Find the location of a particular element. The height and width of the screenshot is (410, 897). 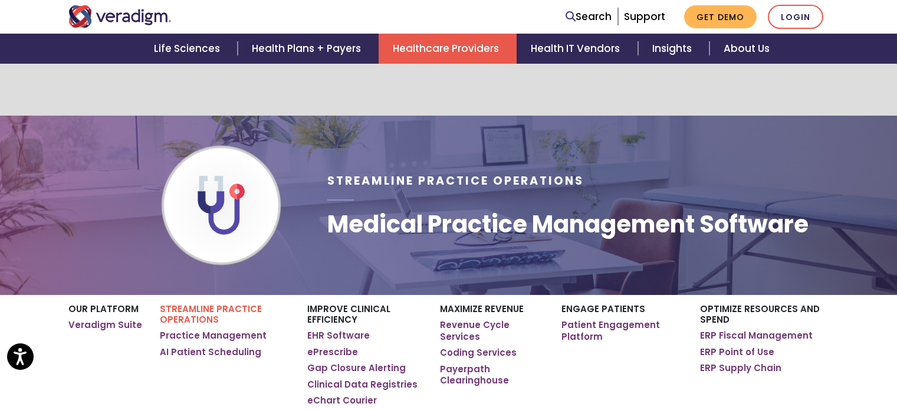

a: Get Demo is located at coordinates (720, 17).